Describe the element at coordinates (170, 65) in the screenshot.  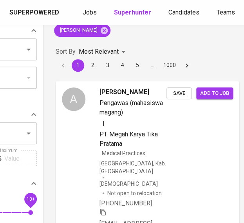
I see `button: Go to page 1000` at that location.